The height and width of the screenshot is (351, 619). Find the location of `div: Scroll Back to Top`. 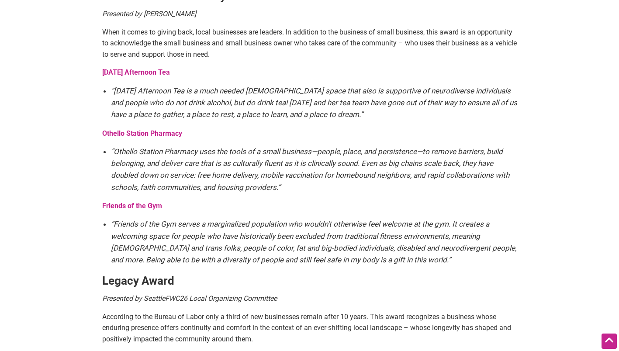

div: Scroll Back to Top is located at coordinates (609, 341).